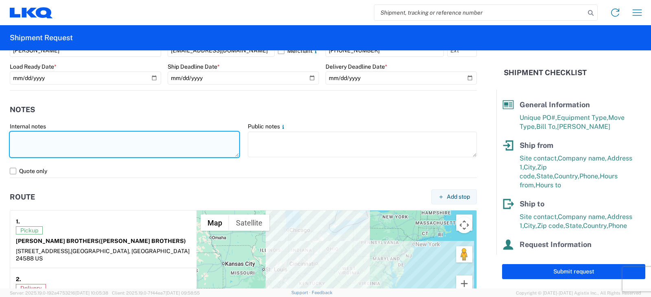 This screenshot has width=651, height=297. What do you see at coordinates (22, 110) in the screenshot?
I see `h2: Notes` at bounding box center [22, 110].